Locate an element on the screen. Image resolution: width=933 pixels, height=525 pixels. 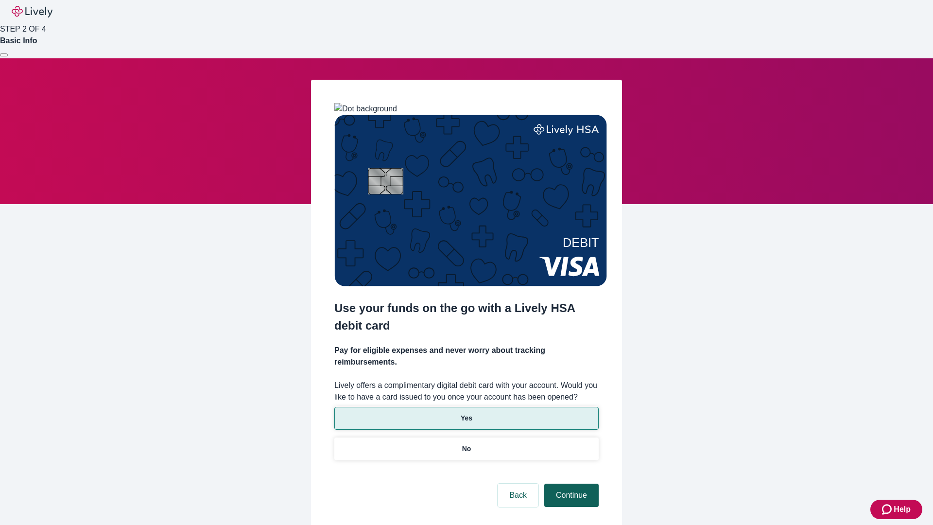
label: Lively offers a complimentary digital debit card with your account. Would you like to have a card... is located at coordinates (466, 391).